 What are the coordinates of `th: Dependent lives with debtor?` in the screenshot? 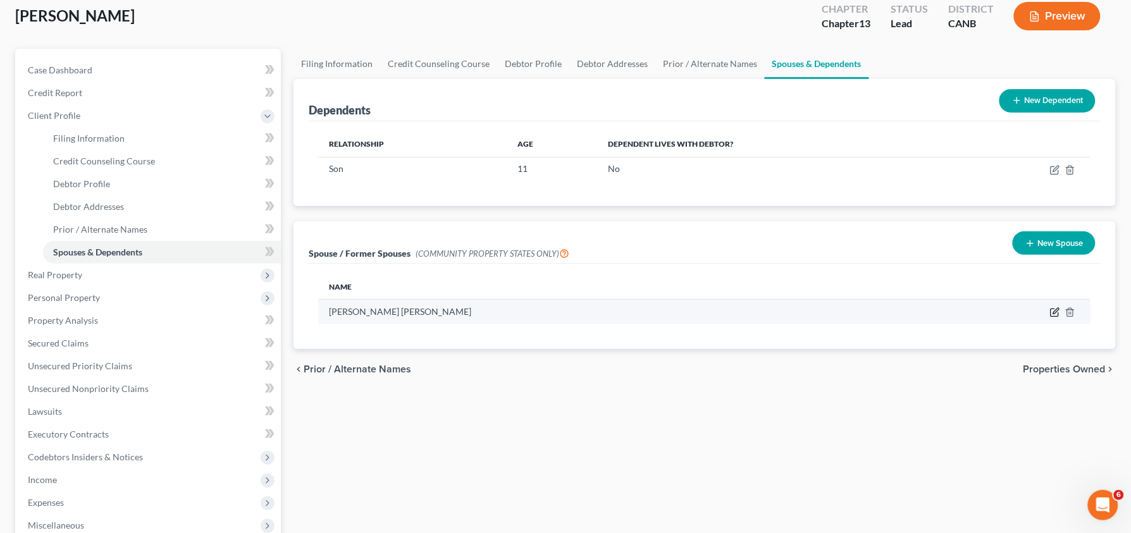 It's located at (781, 144).